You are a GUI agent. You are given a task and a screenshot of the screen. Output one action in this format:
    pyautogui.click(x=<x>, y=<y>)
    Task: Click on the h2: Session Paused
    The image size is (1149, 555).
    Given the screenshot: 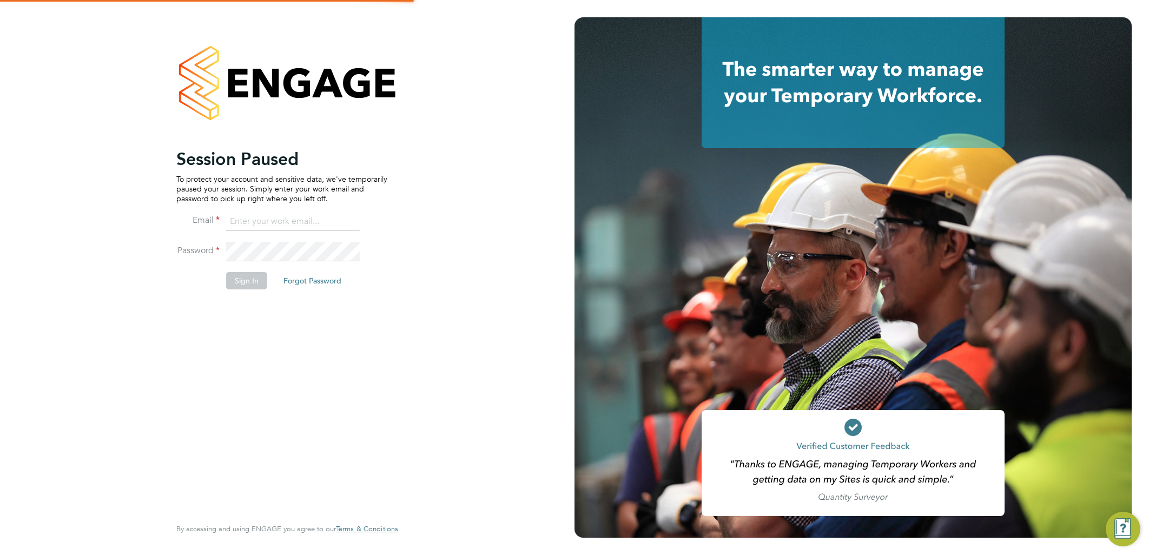 What is the action you would take?
    pyautogui.click(x=282, y=159)
    